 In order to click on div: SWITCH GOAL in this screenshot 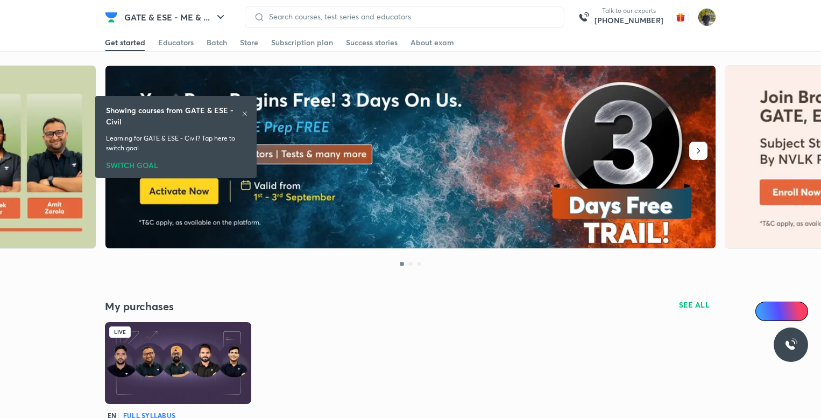, I will do `click(176, 163)`.